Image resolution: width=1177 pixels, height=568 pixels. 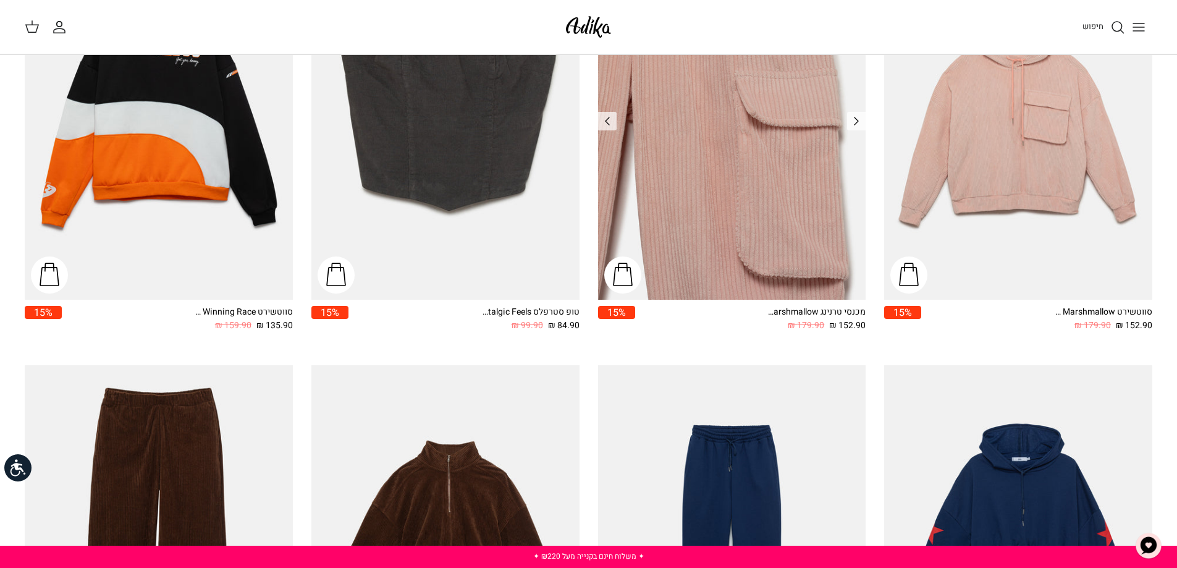 What do you see at coordinates (589, 556) in the screenshot?
I see `a: ✦ משלוח חינם בקנייה מעל ₪220 ✦` at bounding box center [589, 556].